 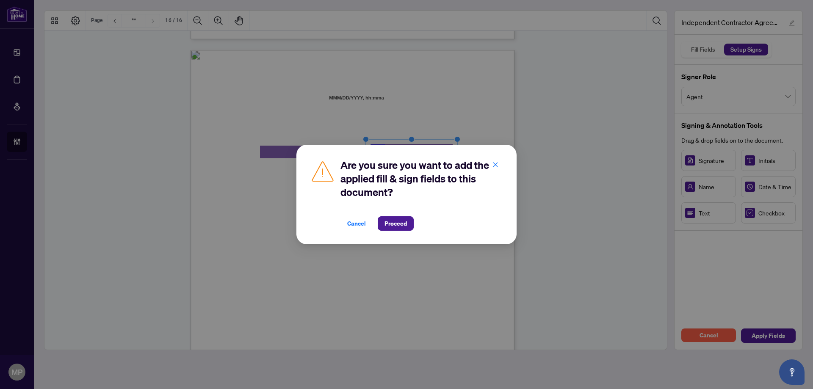 What do you see at coordinates (396, 224) in the screenshot?
I see `span: Proceed` at bounding box center [396, 224].